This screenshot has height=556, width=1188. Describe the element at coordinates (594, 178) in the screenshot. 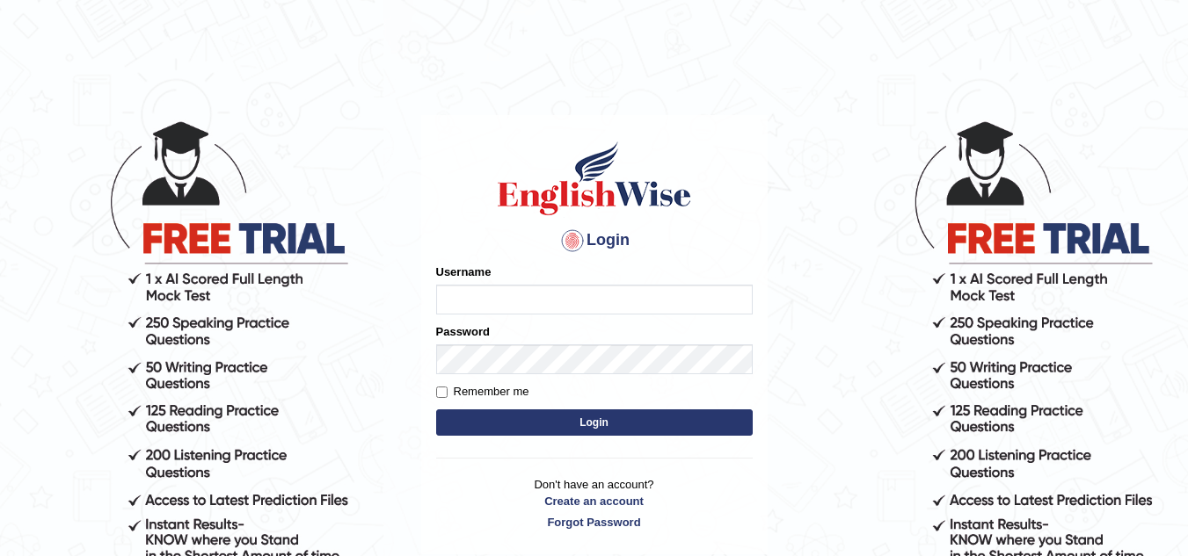

I see `img: Logo of English Wise sign in for intelligent practice with AI` at that location.